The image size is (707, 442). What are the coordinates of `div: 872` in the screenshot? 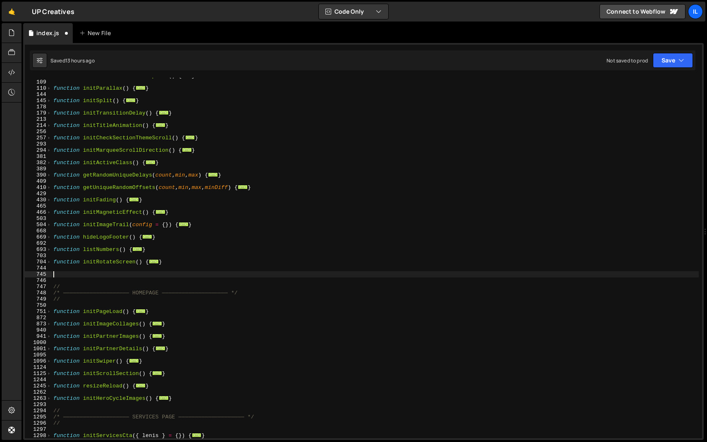 It's located at (38, 317).